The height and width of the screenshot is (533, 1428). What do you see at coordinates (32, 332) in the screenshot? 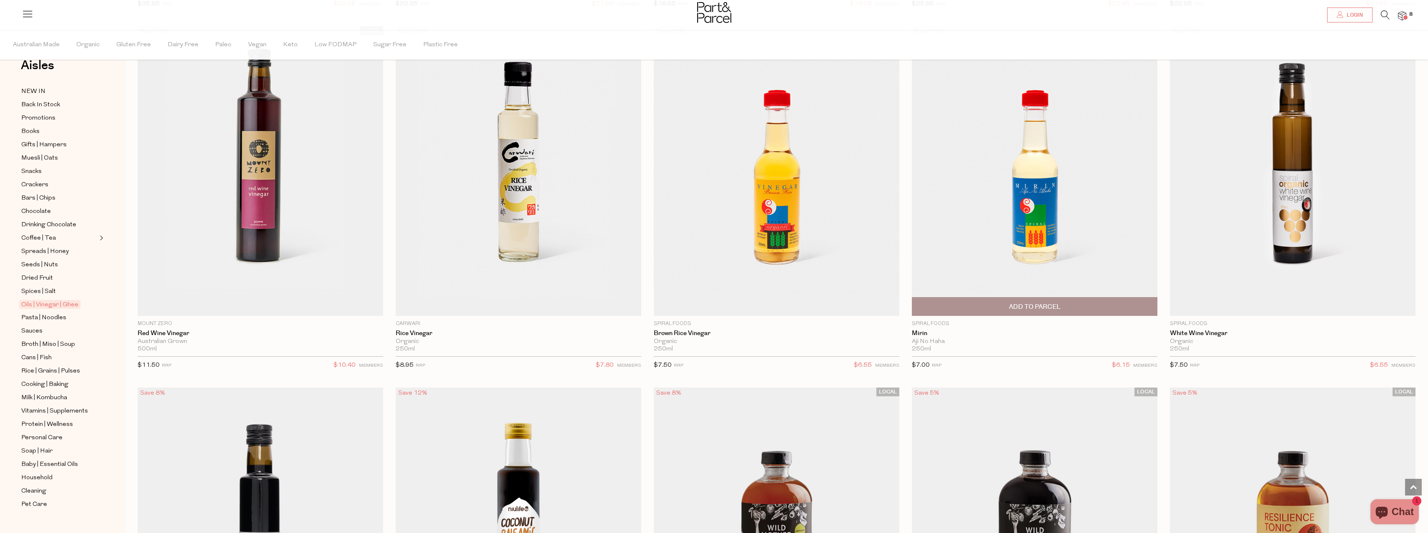
I see `span: Sauces` at bounding box center [32, 332].